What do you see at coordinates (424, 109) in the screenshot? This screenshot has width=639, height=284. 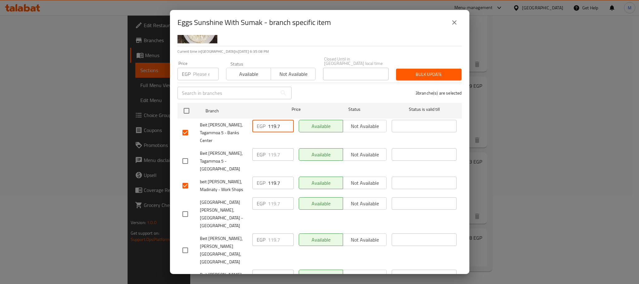 I see `span: Status is valid till` at bounding box center [424, 109].